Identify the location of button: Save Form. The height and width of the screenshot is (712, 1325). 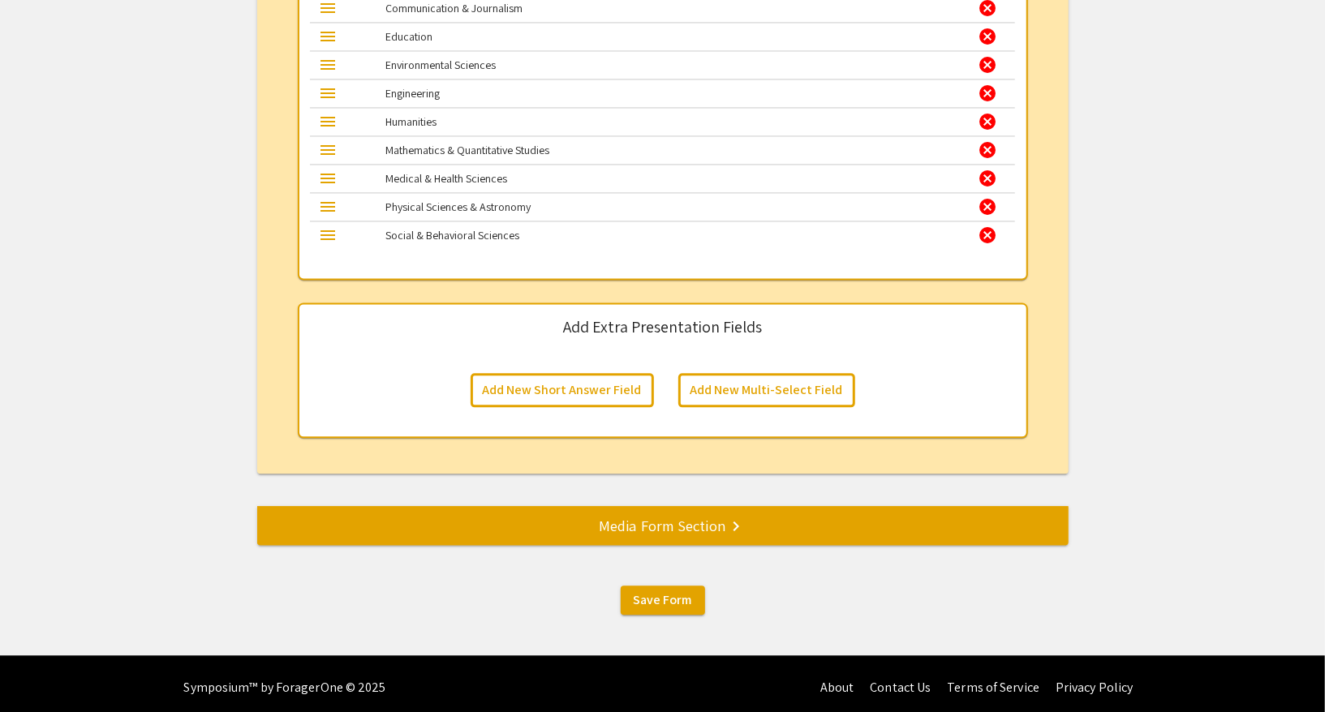
(663, 600).